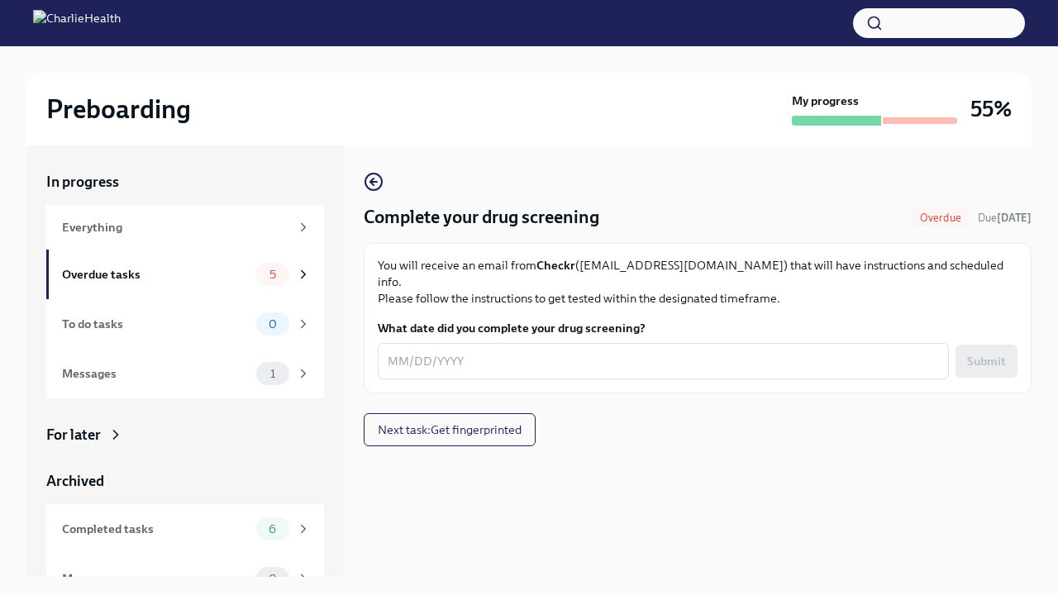 The height and width of the screenshot is (595, 1058). What do you see at coordinates (185, 435) in the screenshot?
I see `a: For later` at bounding box center [185, 435].